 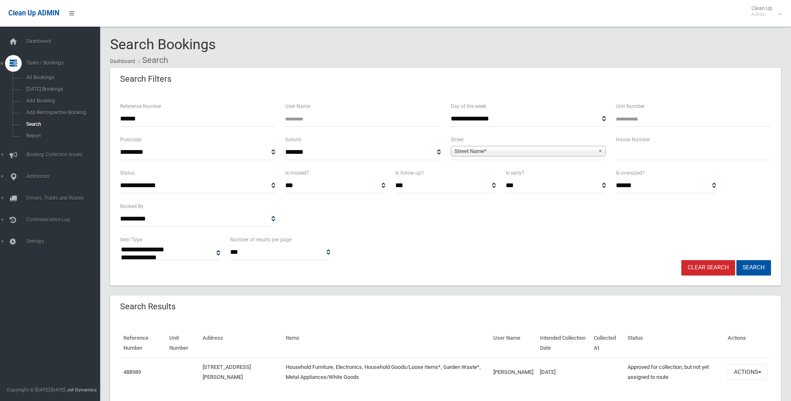 What do you see at coordinates (61, 136) in the screenshot?
I see `span: Report` at bounding box center [61, 136].